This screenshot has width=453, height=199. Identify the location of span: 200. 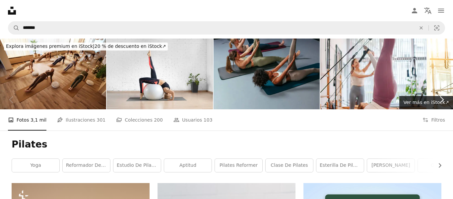
(158, 120).